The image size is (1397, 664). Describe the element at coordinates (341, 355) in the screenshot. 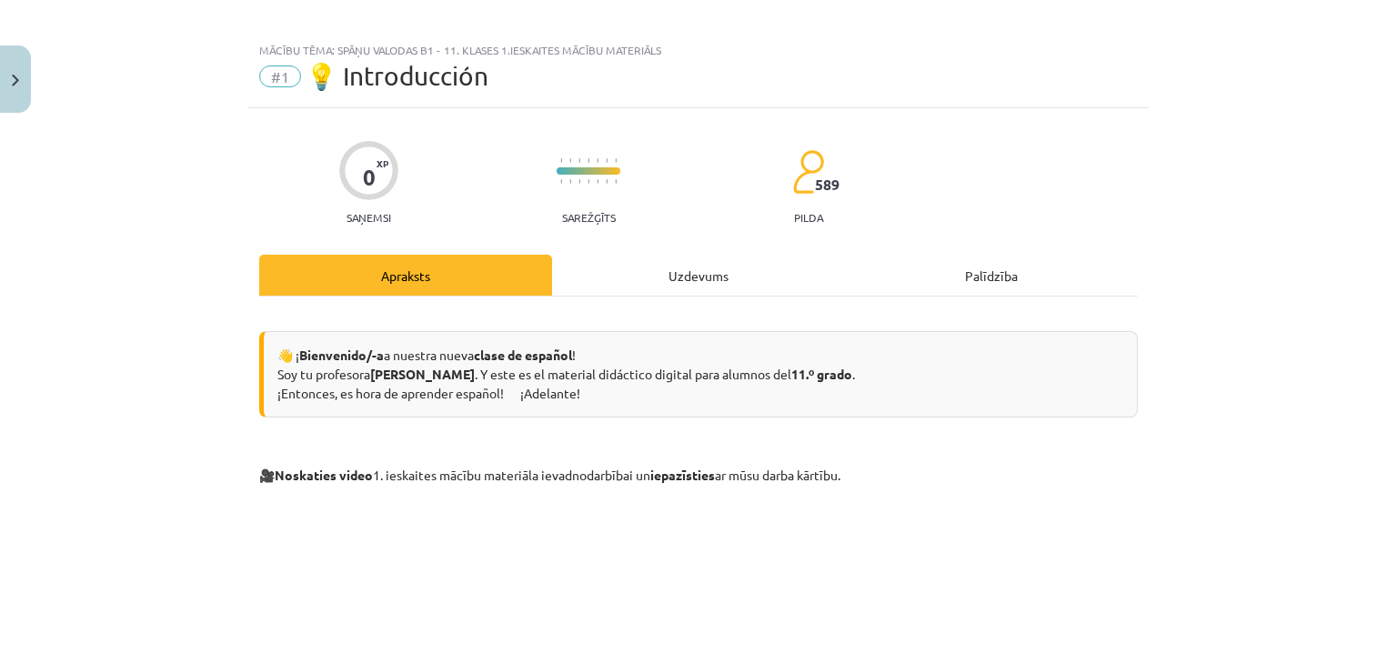

I see `strong: Bienvenido/-a` at that location.